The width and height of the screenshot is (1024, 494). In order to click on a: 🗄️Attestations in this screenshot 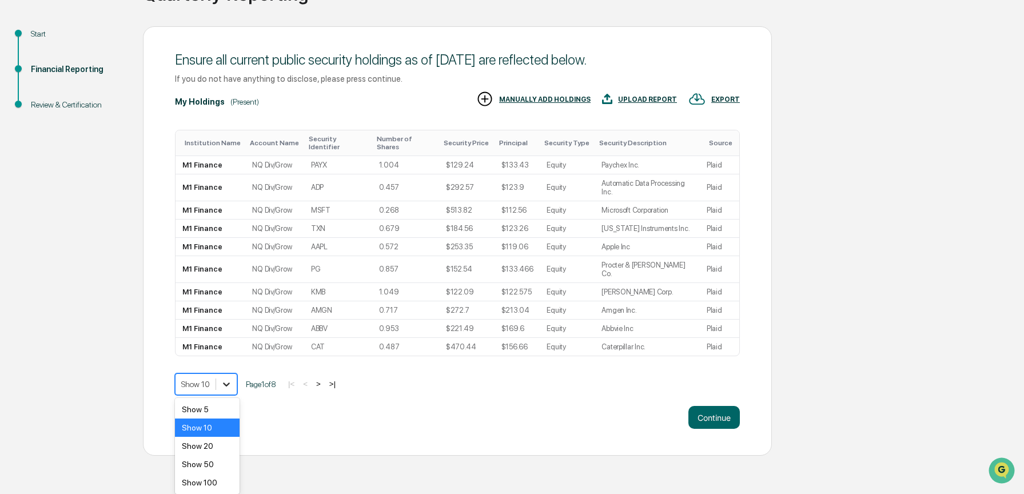, I will do `click(112, 150)`.